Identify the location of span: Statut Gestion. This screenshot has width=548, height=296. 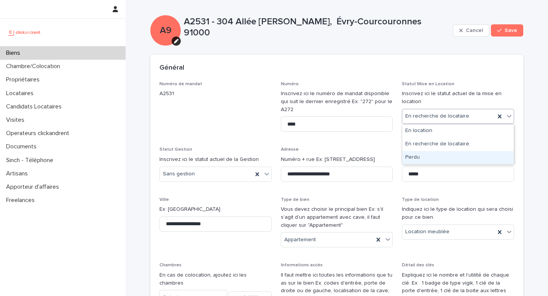
(176, 150).